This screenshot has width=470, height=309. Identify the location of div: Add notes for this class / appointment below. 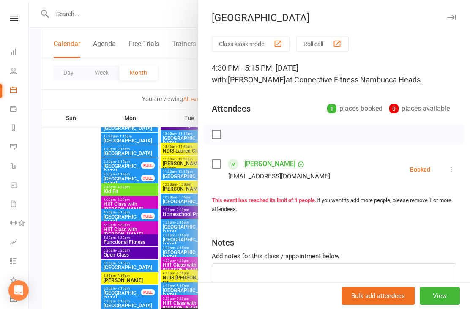
(334, 256).